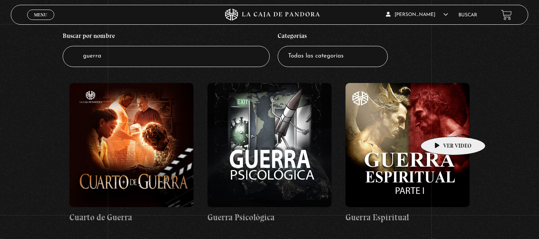  Describe the element at coordinates (507, 14) in the screenshot. I see `a: View your shopping cart` at that location.